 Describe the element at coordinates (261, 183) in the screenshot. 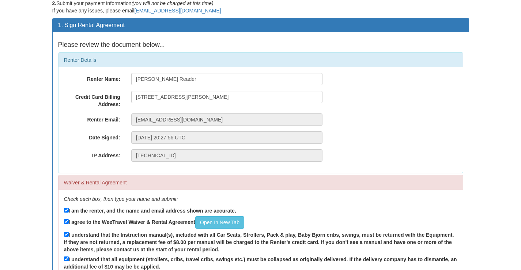

I see `div: Waiver & Rental Agreement` at that location.